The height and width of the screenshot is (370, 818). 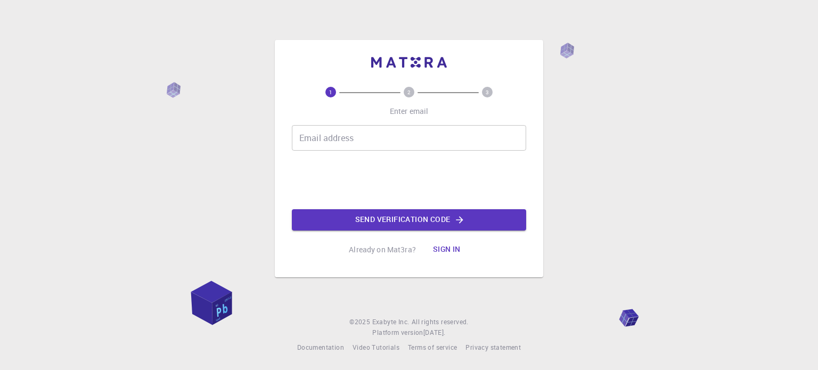 What do you see at coordinates (331, 92) in the screenshot?
I see `text: 1` at bounding box center [331, 92].